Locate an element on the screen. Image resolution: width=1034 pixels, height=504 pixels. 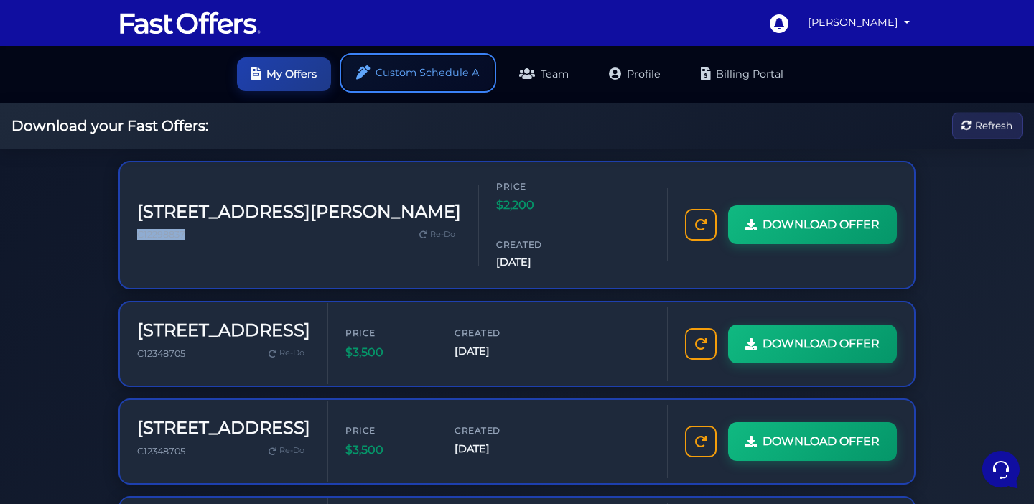
a: My Offers is located at coordinates (284, 74).